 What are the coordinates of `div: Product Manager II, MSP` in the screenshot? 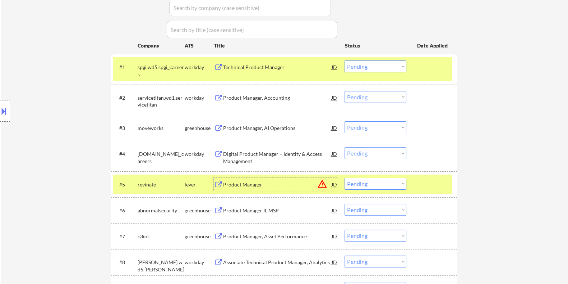 It's located at (277, 210).